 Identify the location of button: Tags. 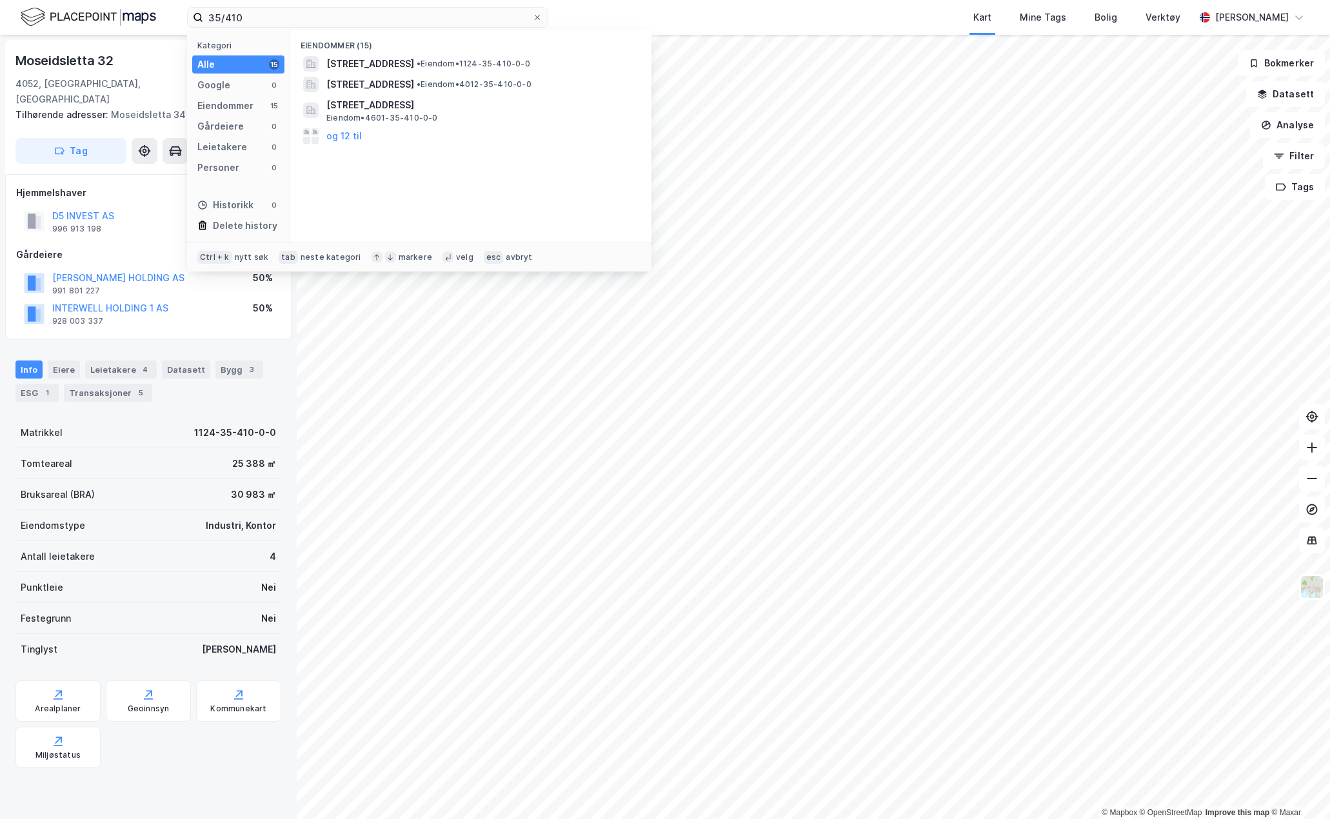
(1295, 187).